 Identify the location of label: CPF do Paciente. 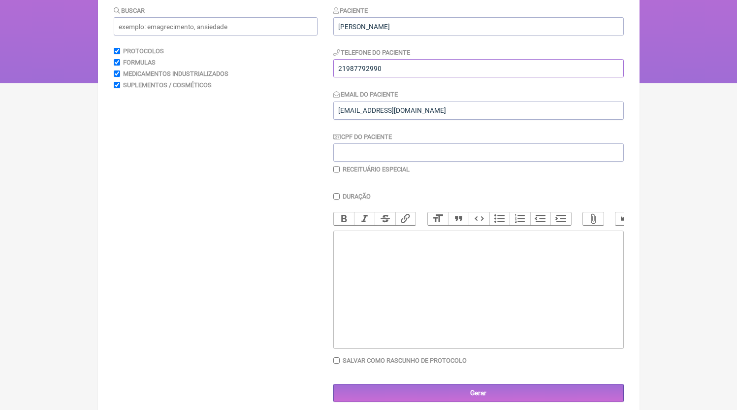
(363, 136).